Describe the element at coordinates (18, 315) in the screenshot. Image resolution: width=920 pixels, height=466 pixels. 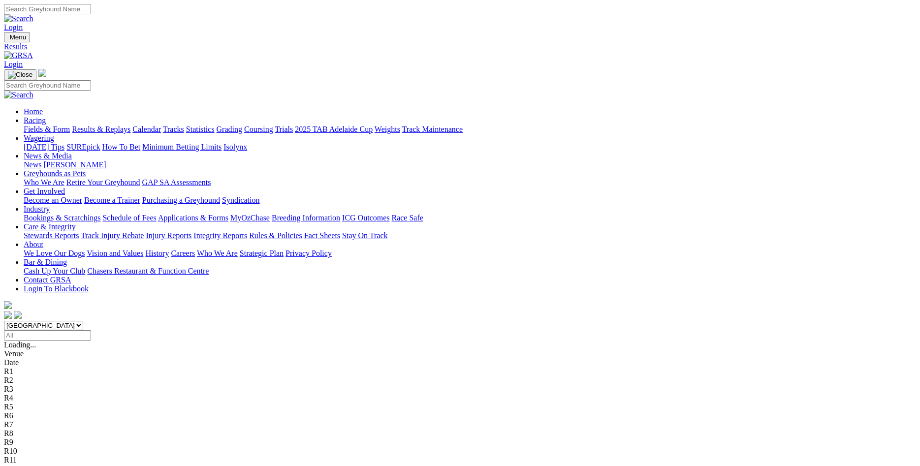
I see `img: twitter.svg` at that location.